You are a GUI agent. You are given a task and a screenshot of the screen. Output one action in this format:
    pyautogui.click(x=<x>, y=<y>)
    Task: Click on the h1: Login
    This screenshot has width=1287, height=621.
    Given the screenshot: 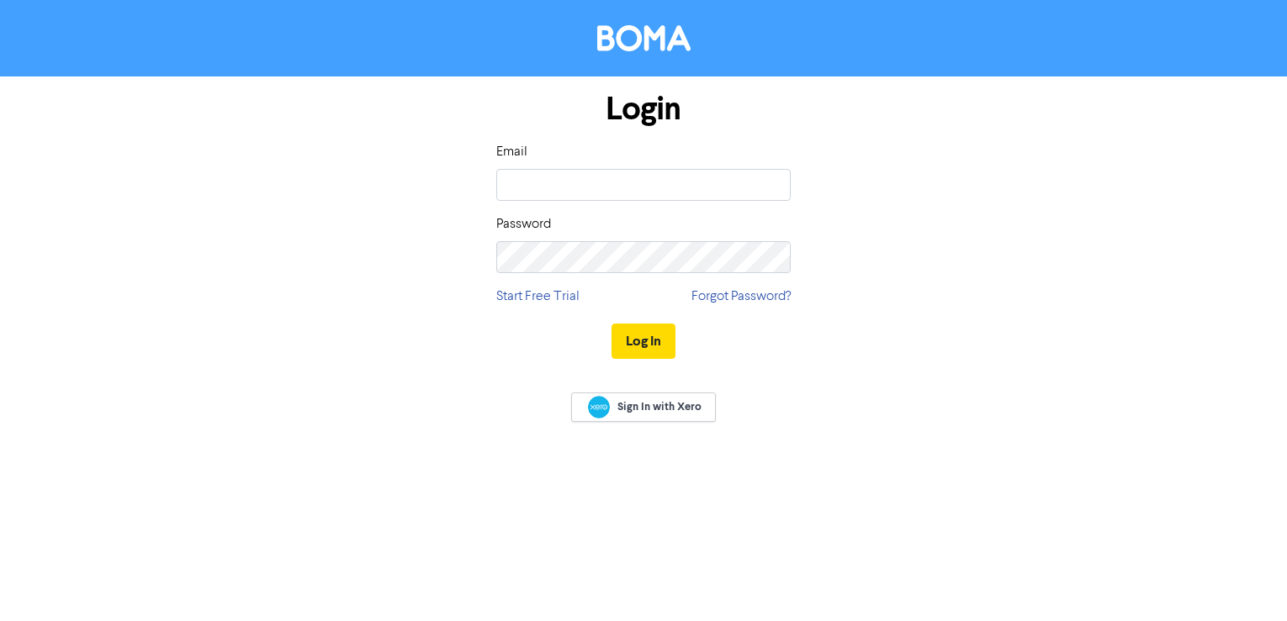 What is the action you would take?
    pyautogui.click(x=643, y=109)
    